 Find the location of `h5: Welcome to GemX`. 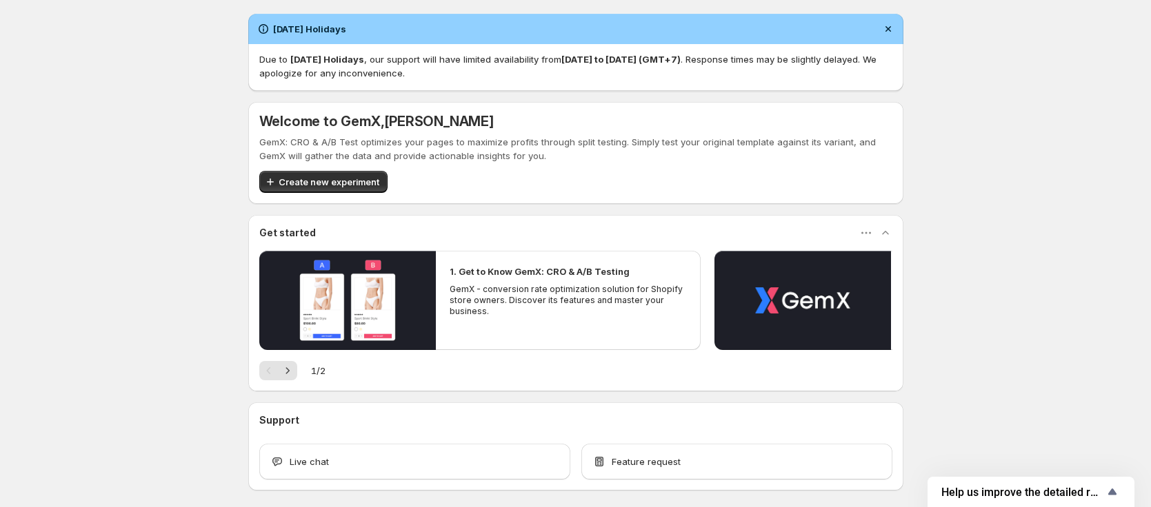

h5: Welcome to GemX is located at coordinates (376, 121).